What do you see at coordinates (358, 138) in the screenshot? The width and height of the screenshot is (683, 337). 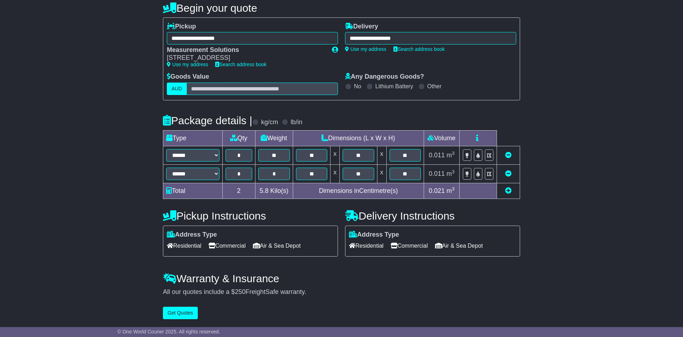 I see `td: Dimensions (L x W x H)` at bounding box center [358, 138].